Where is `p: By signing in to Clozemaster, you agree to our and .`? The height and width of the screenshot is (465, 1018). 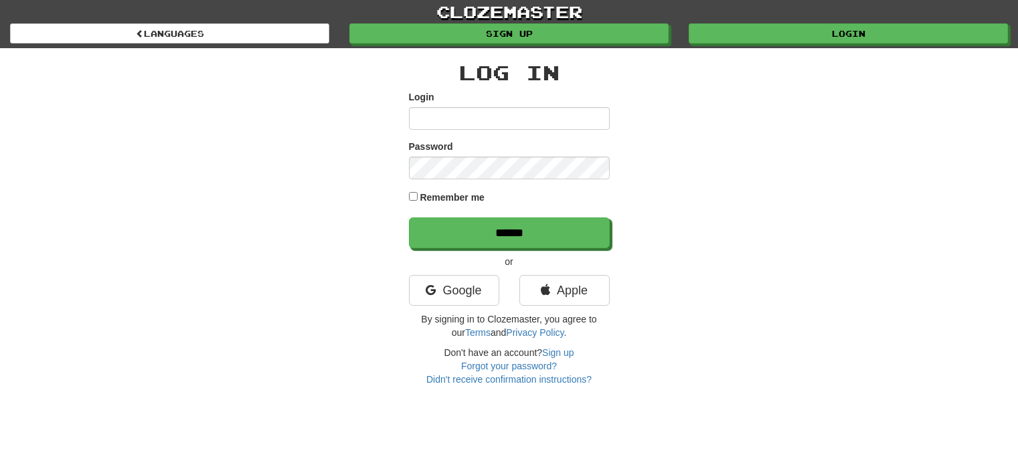 p: By signing in to Clozemaster, you agree to our and . is located at coordinates (509, 326).